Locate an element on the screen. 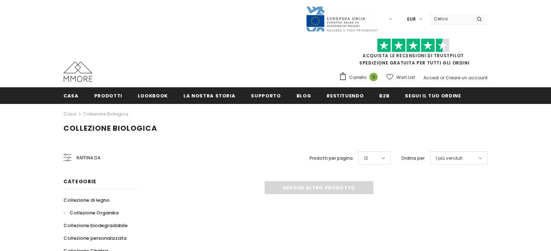  a: Collezione personalizzata is located at coordinates (95, 238).